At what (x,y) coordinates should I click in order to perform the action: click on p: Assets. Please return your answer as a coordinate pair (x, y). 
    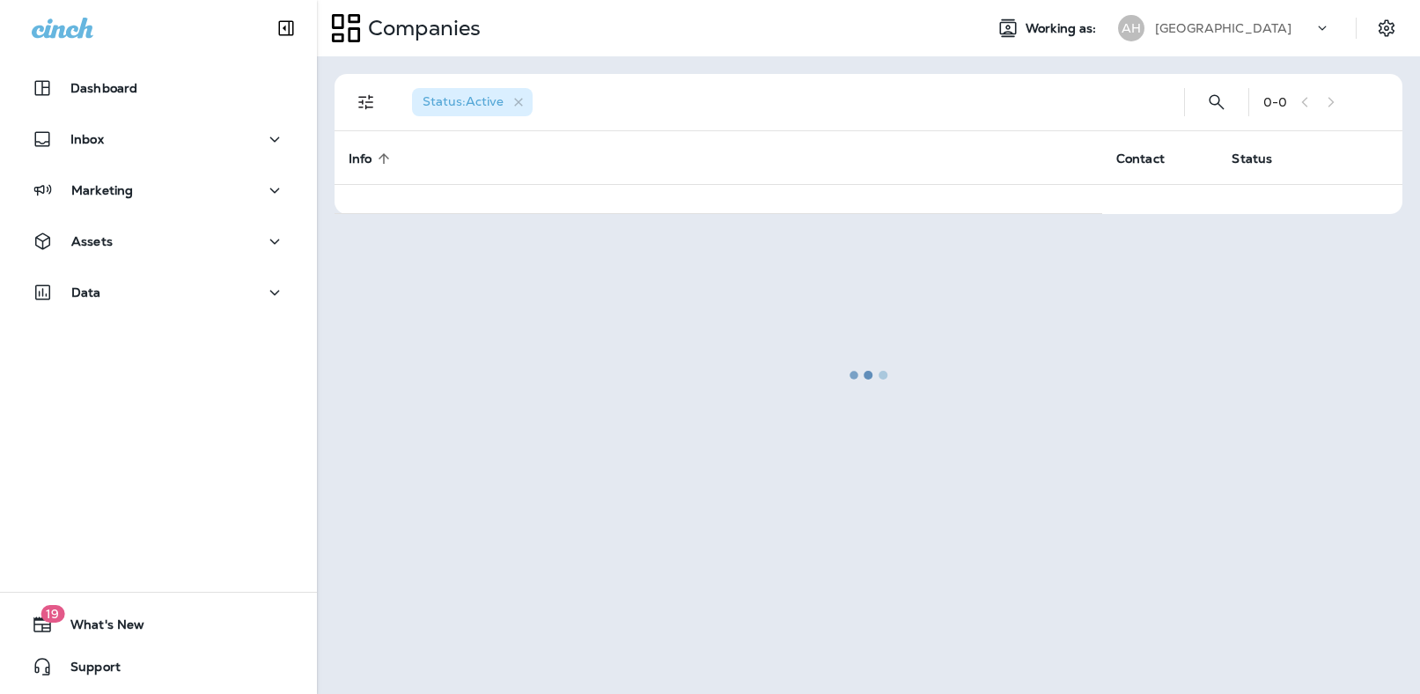
    Looking at the image, I should click on (92, 241).